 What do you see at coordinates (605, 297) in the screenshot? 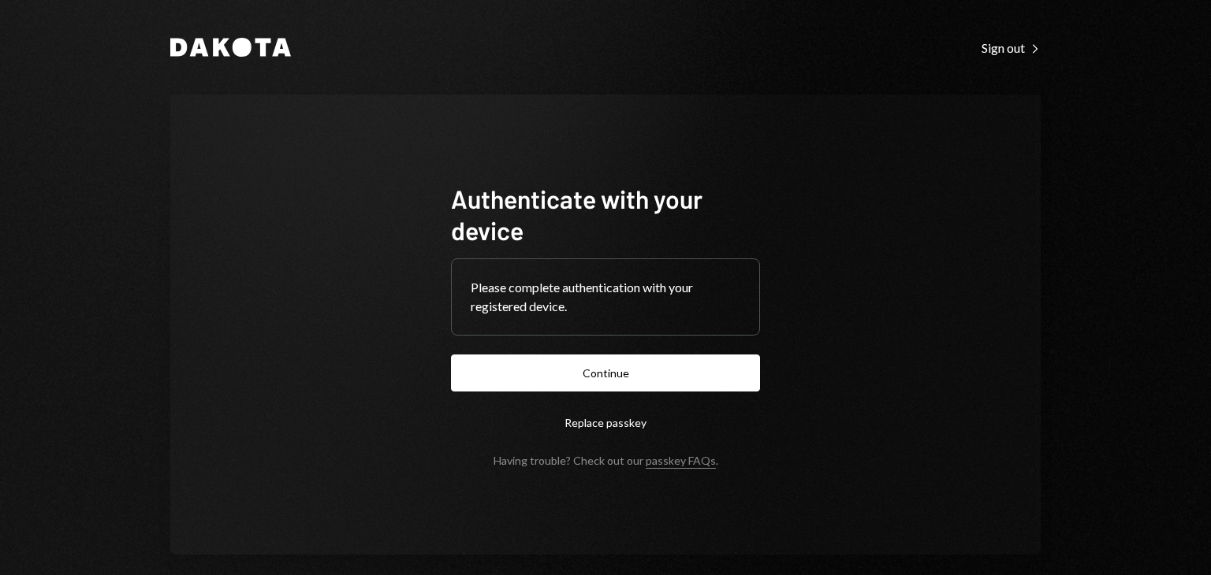
I see `div: Please complete authentication with your registered device.` at bounding box center [605, 297].